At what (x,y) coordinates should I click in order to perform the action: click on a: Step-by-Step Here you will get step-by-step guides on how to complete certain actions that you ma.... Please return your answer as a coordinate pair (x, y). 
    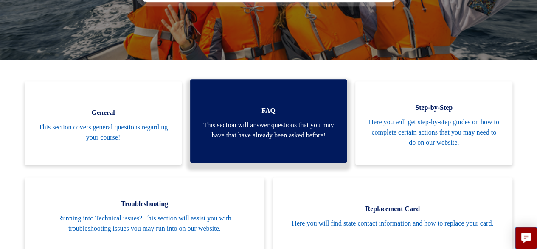
    Looking at the image, I should click on (434, 123).